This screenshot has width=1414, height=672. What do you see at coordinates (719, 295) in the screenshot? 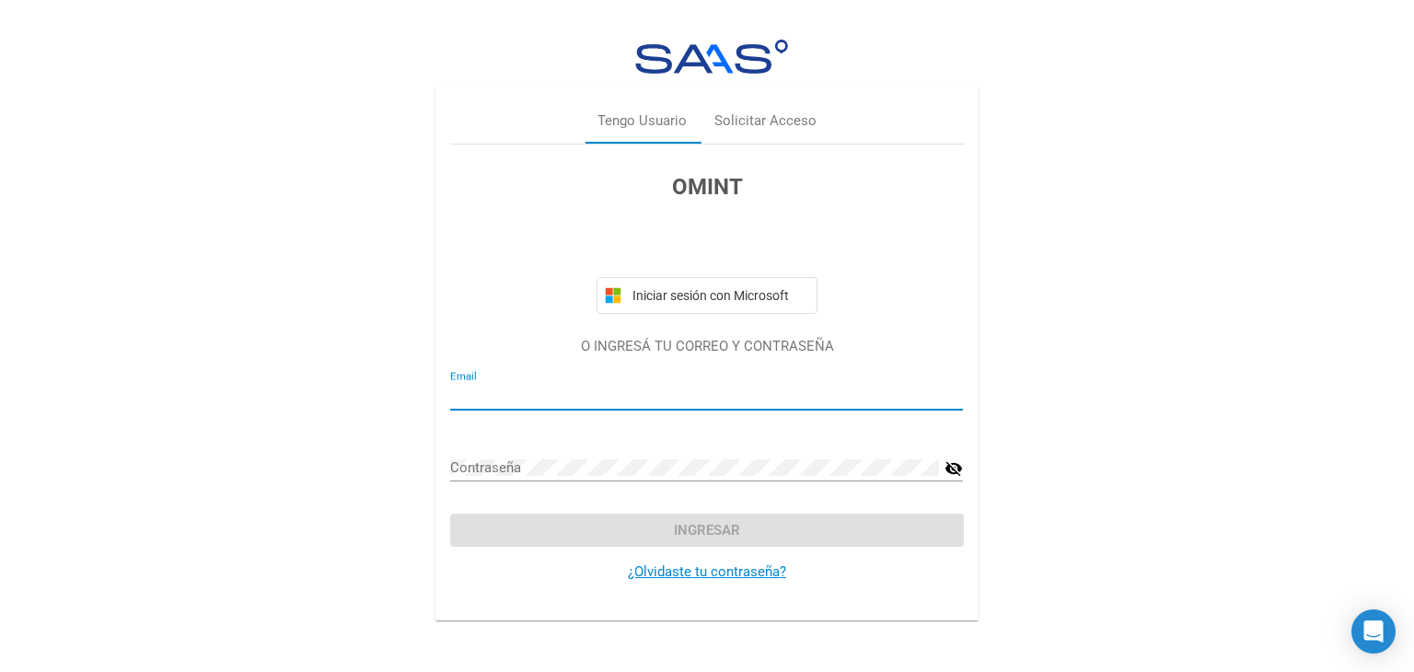
I see `span: Iniciar sesión con Microsoft` at bounding box center [719, 295].